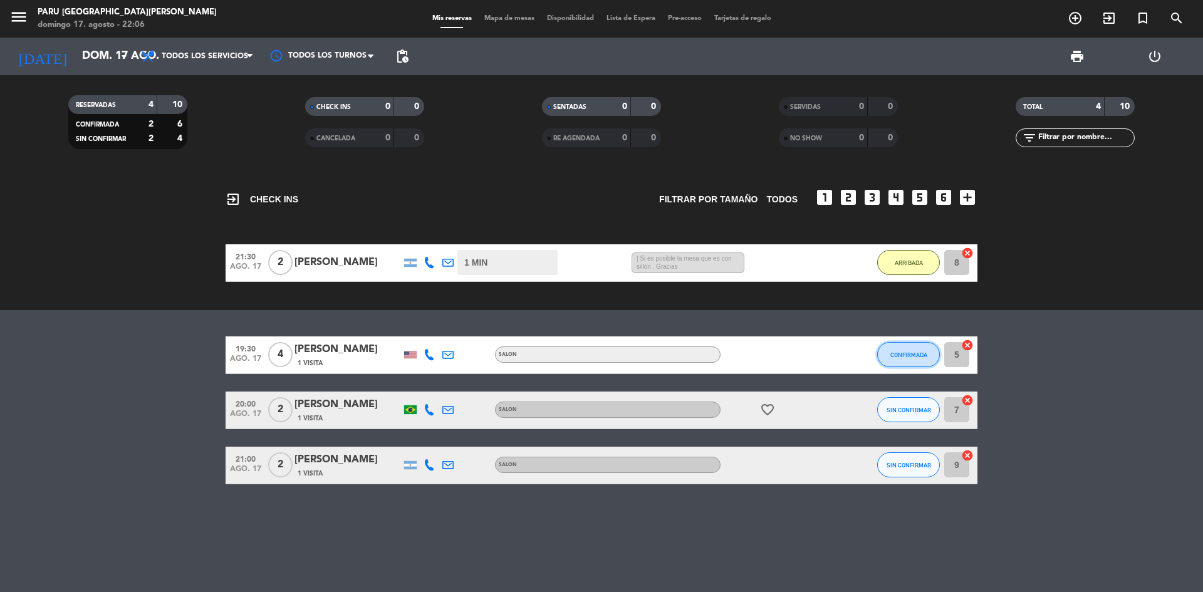  Describe the element at coordinates (181, 124) in the screenshot. I see `strong: 6` at that location.